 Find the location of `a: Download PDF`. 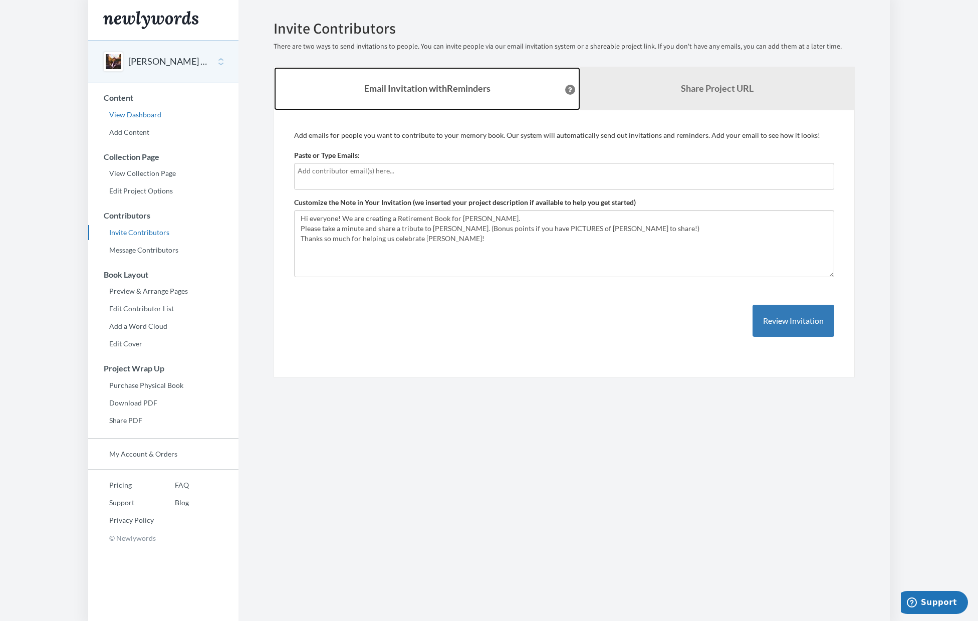

a: Download PDF is located at coordinates (163, 403).